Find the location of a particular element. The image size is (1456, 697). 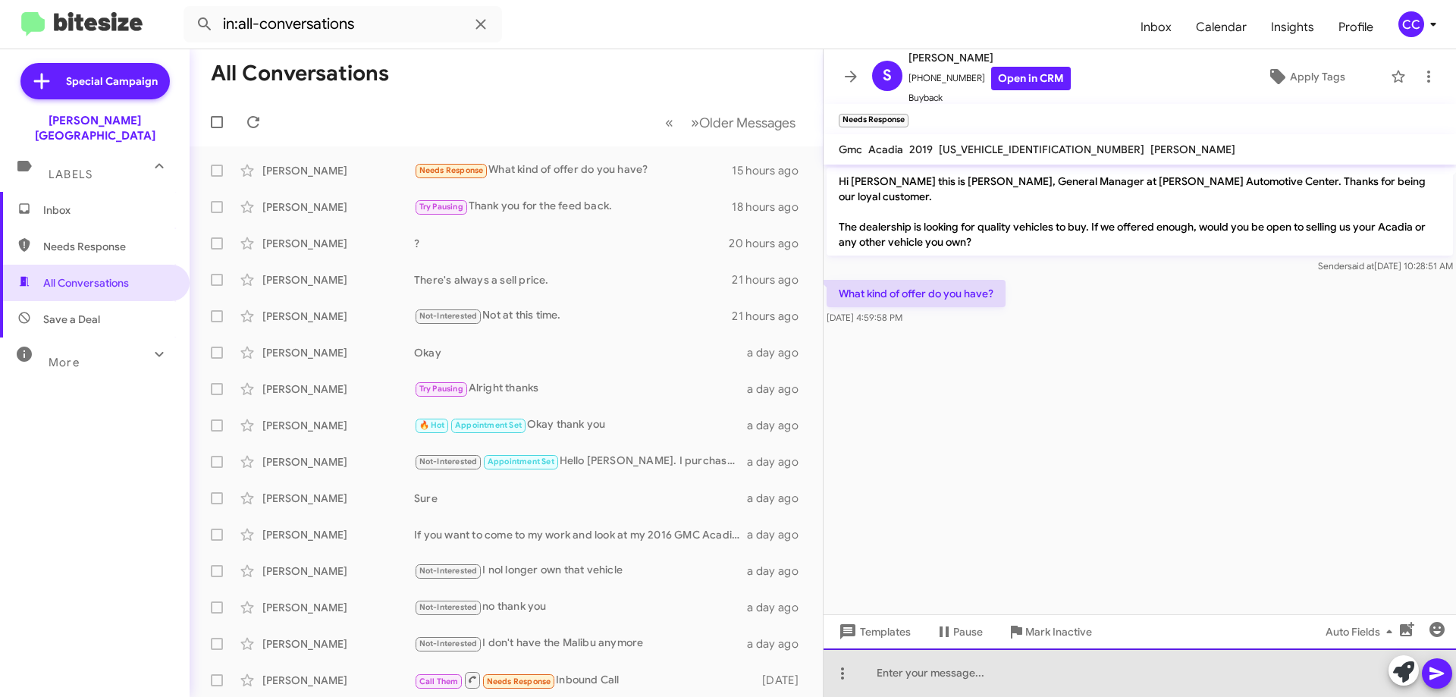

div: There's always a sell price. is located at coordinates (573, 280).